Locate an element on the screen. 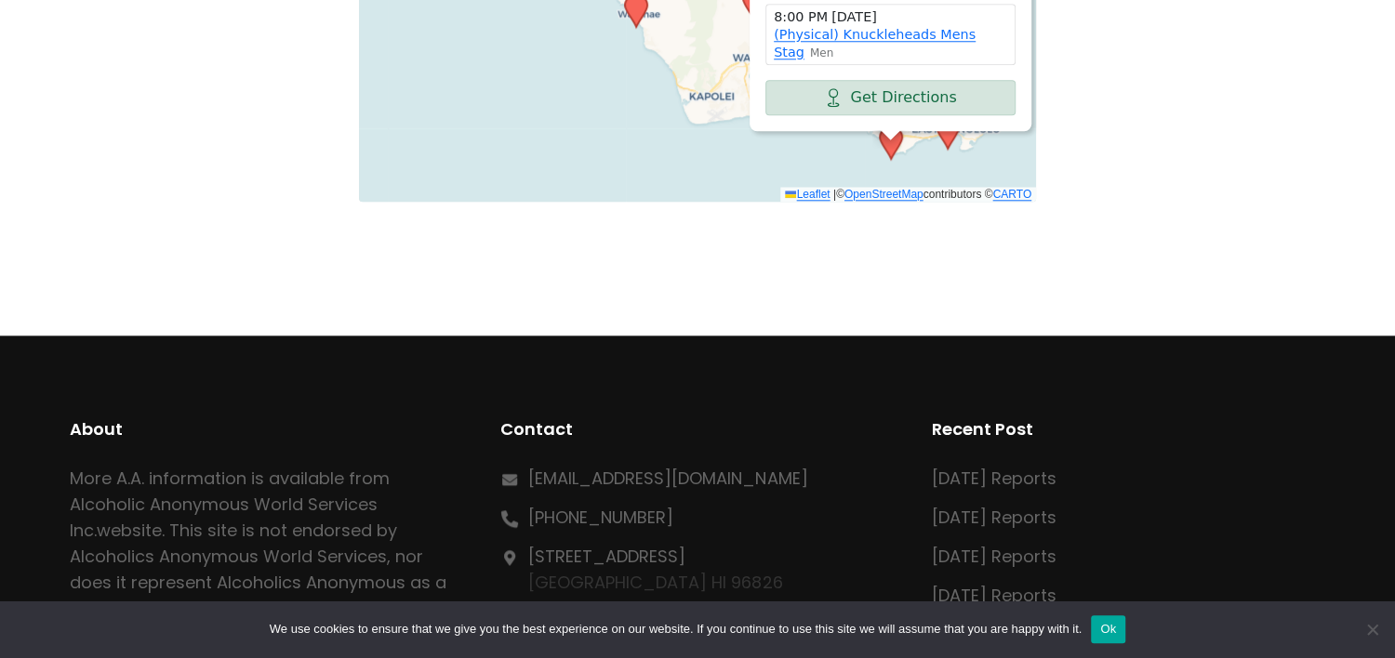  h2: Contact is located at coordinates (696, 430).